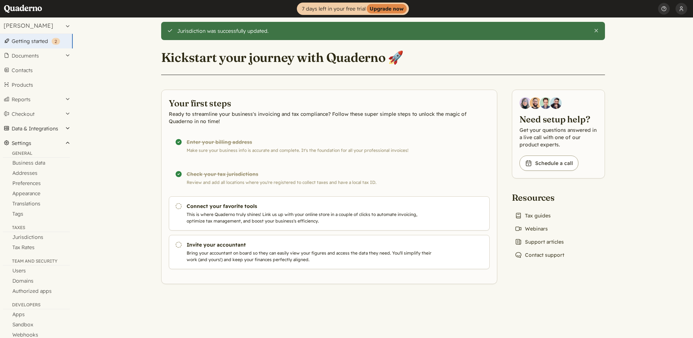 The width and height of the screenshot is (693, 338). What do you see at coordinates (282, 57) in the screenshot?
I see `h1: Kickstart your journey with Quaderno 🚀` at bounding box center [282, 57].